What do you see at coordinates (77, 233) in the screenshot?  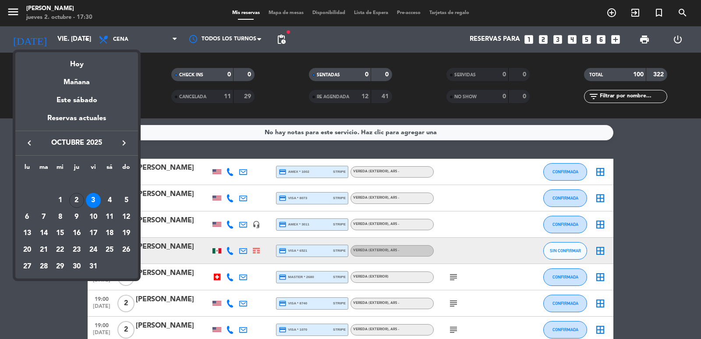 I see `td: 16 de octubre de 2025` at bounding box center [77, 233].